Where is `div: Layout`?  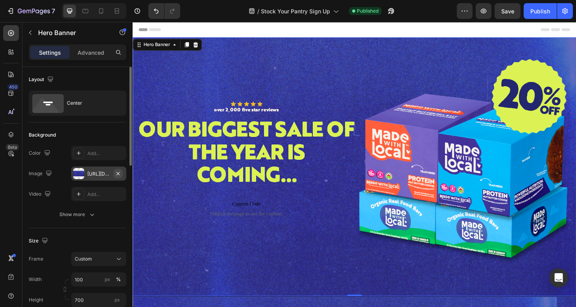 div: Layout is located at coordinates (42, 79).